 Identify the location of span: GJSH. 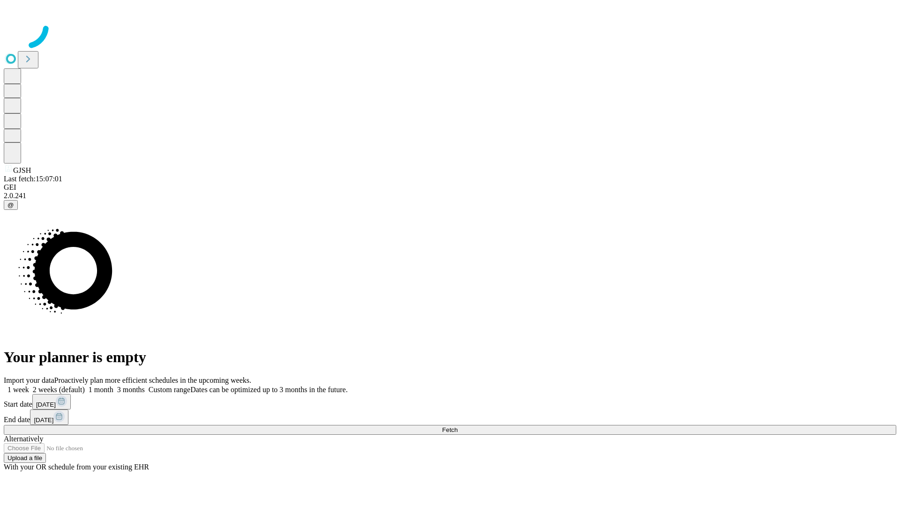
(22, 170).